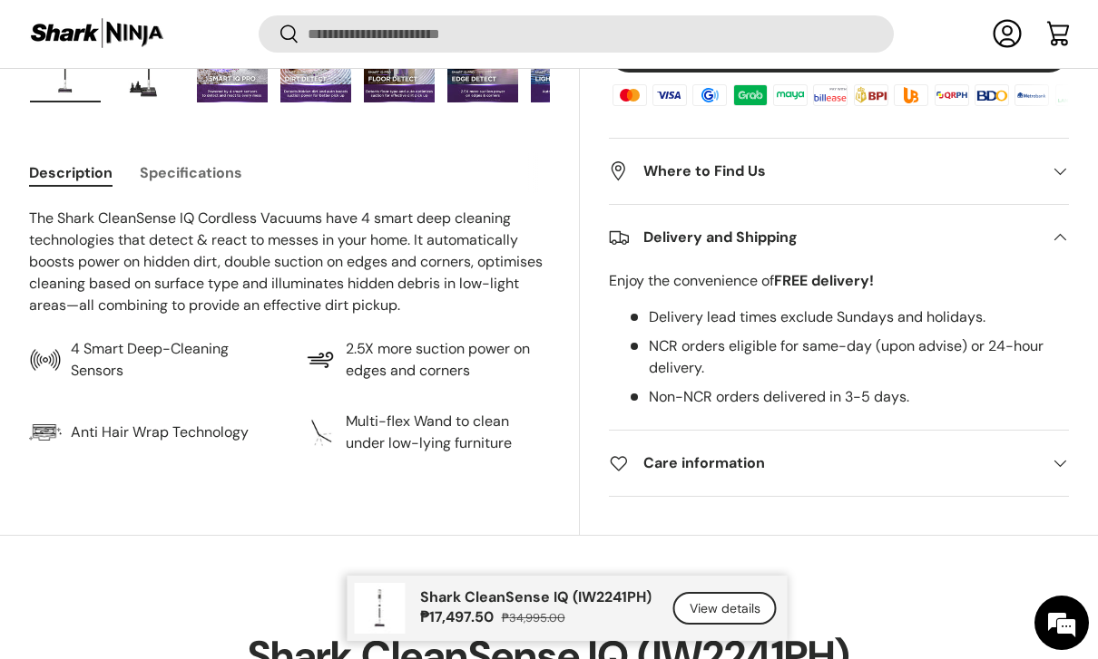 This screenshot has height=659, width=1098. Describe the element at coordinates (1031, 95) in the screenshot. I see `img: metrobank` at that location.